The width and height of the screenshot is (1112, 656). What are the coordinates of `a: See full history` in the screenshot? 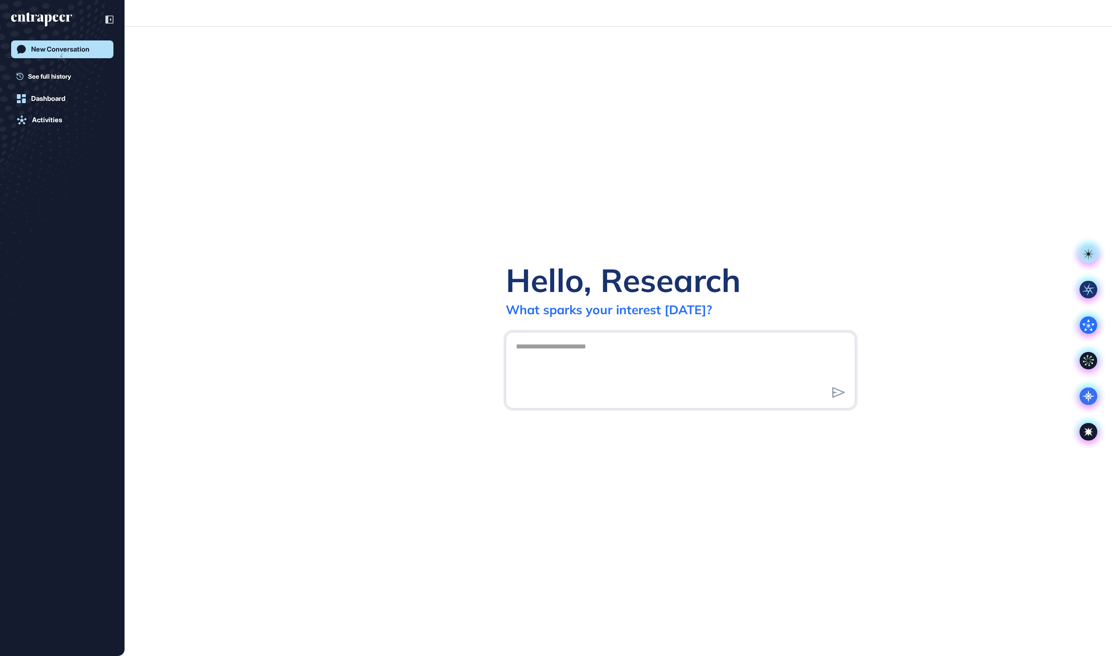 It's located at (65, 76).